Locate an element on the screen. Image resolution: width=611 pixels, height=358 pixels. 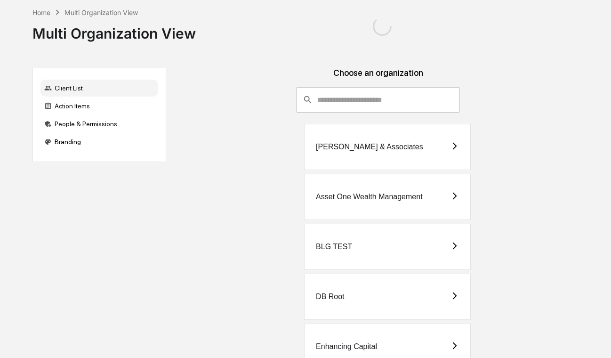
div: DB Root is located at coordinates (330, 297).